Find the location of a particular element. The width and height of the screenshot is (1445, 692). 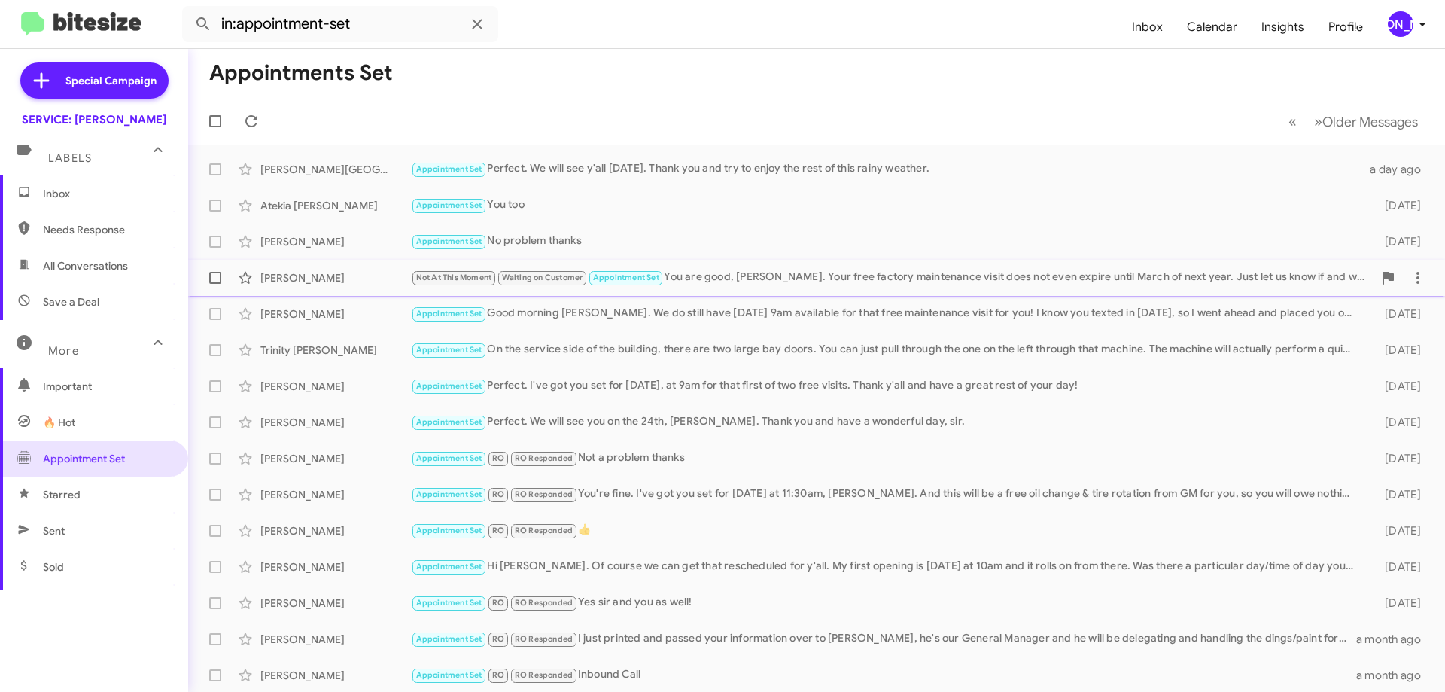

span: Calendar is located at coordinates (1212, 27).